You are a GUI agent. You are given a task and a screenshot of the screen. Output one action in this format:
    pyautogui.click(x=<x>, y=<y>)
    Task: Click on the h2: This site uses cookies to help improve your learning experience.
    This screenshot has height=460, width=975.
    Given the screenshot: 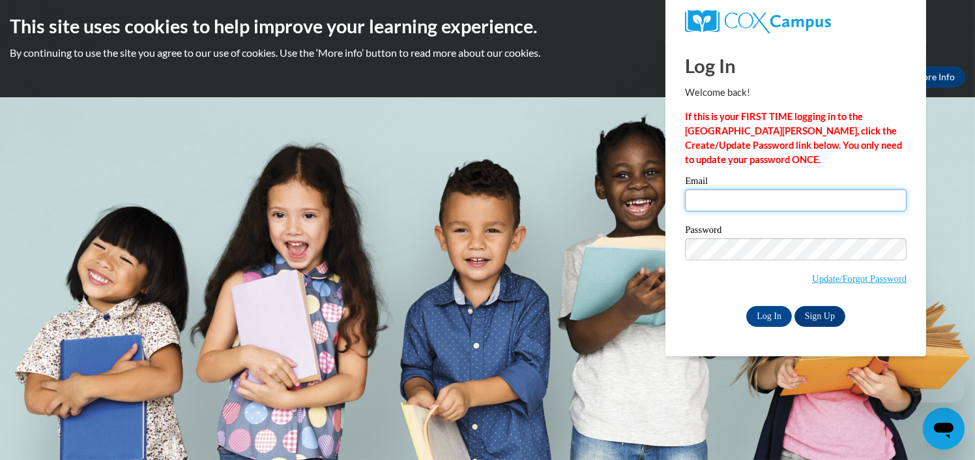 What is the action you would take?
    pyautogui.click(x=488, y=26)
    